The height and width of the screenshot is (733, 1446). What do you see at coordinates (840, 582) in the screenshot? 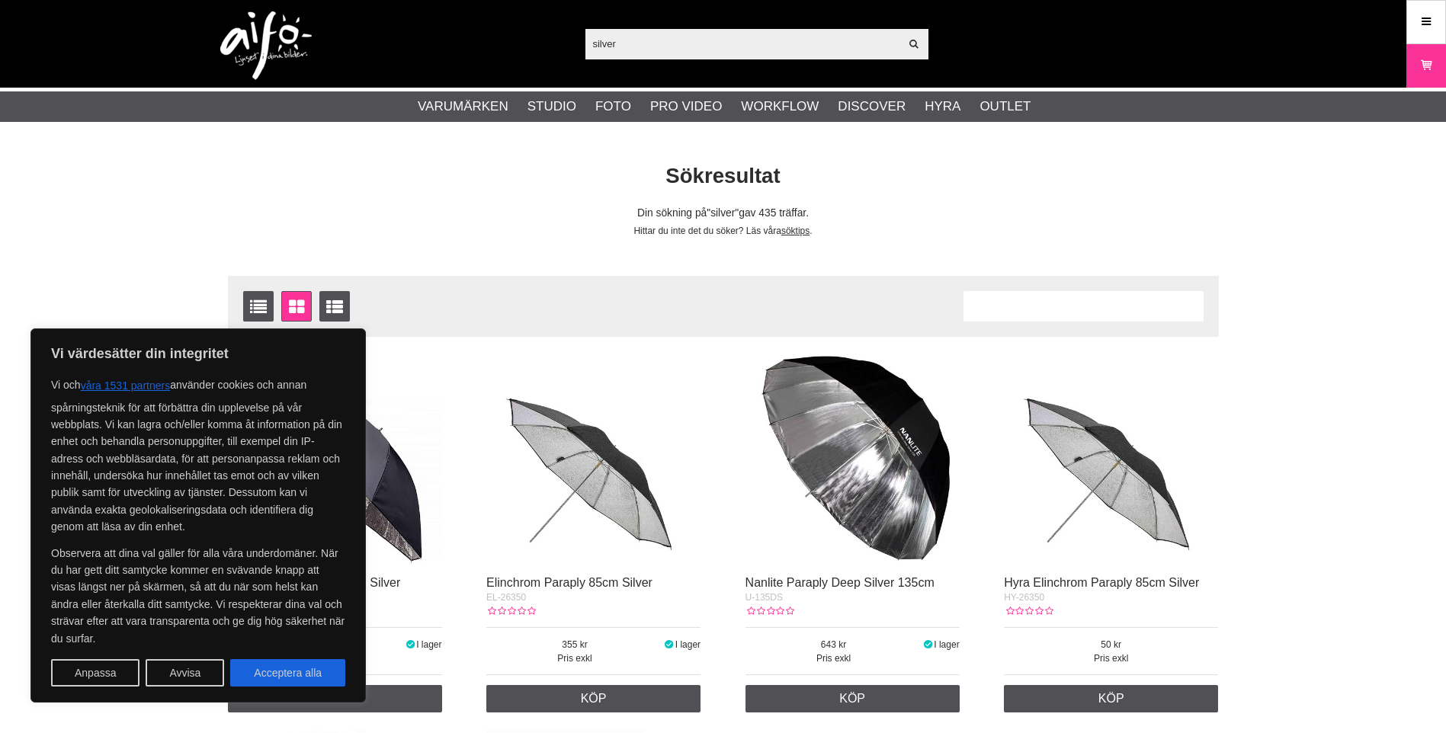
I see `a: Nanlite Paraply Deep Silver 135cm` at bounding box center [840, 582].